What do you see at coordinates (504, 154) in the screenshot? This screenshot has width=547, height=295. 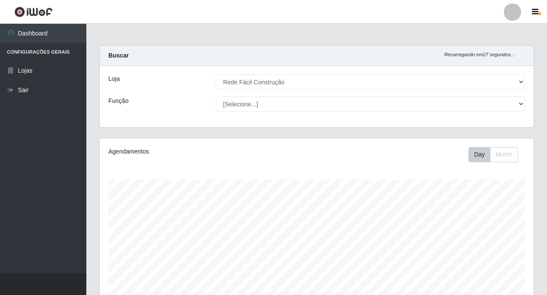 I see `button: Month` at bounding box center [504, 154].